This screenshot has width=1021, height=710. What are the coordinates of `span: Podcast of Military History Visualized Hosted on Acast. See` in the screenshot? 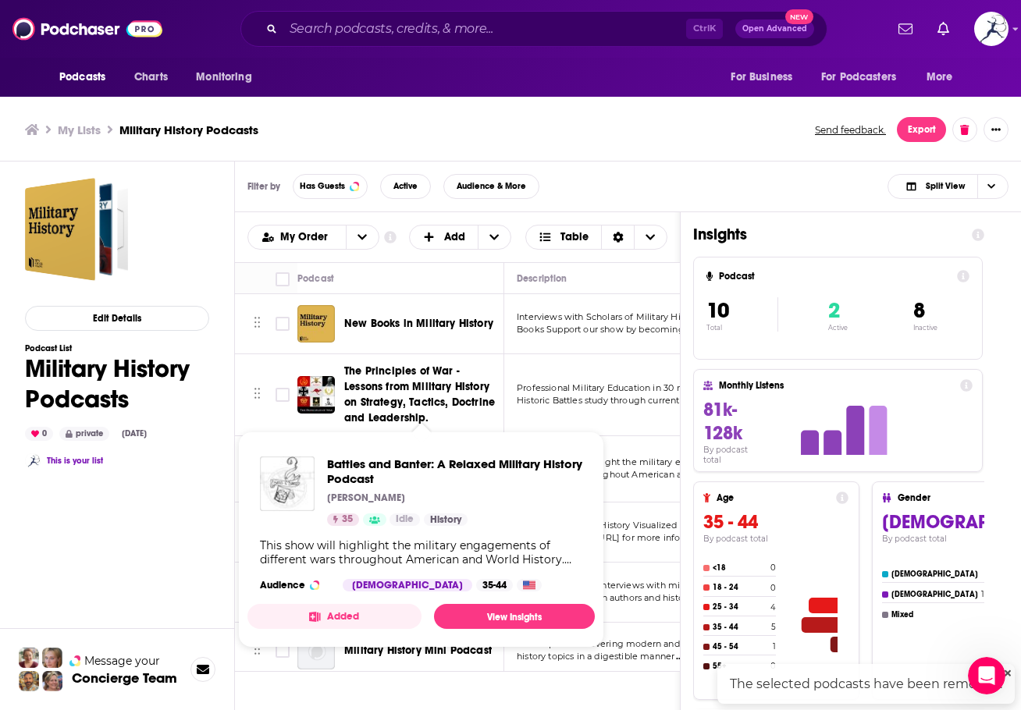 It's located at (644, 525).